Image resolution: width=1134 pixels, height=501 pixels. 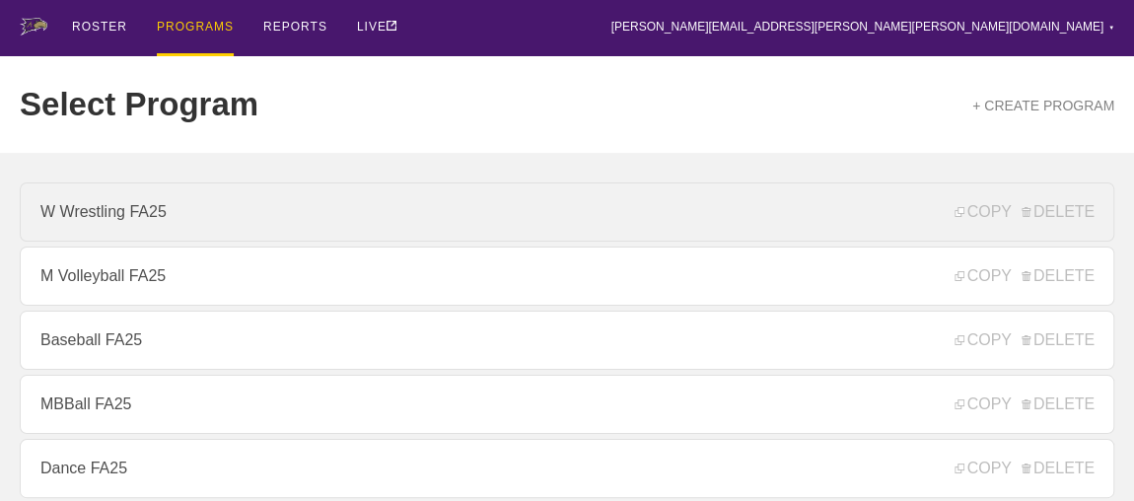 I want to click on a: Baseball FA25, so click(x=567, y=340).